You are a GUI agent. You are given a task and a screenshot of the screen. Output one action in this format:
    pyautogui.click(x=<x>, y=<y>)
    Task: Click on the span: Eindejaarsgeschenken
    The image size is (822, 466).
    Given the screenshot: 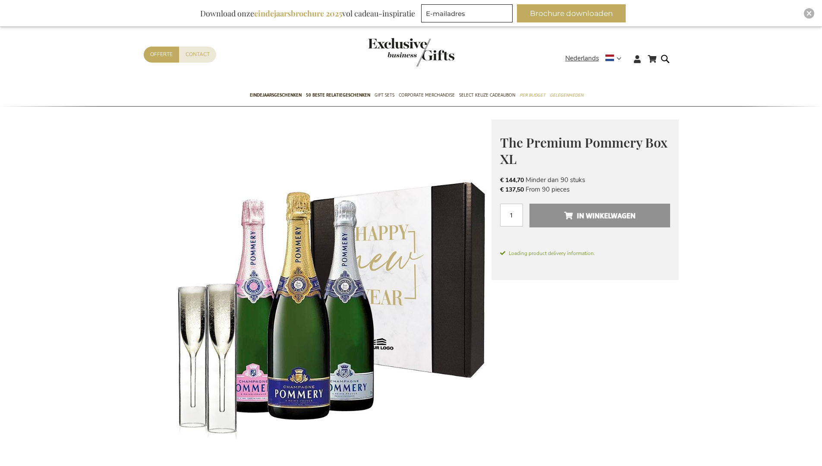 What is the action you would take?
    pyautogui.click(x=276, y=95)
    